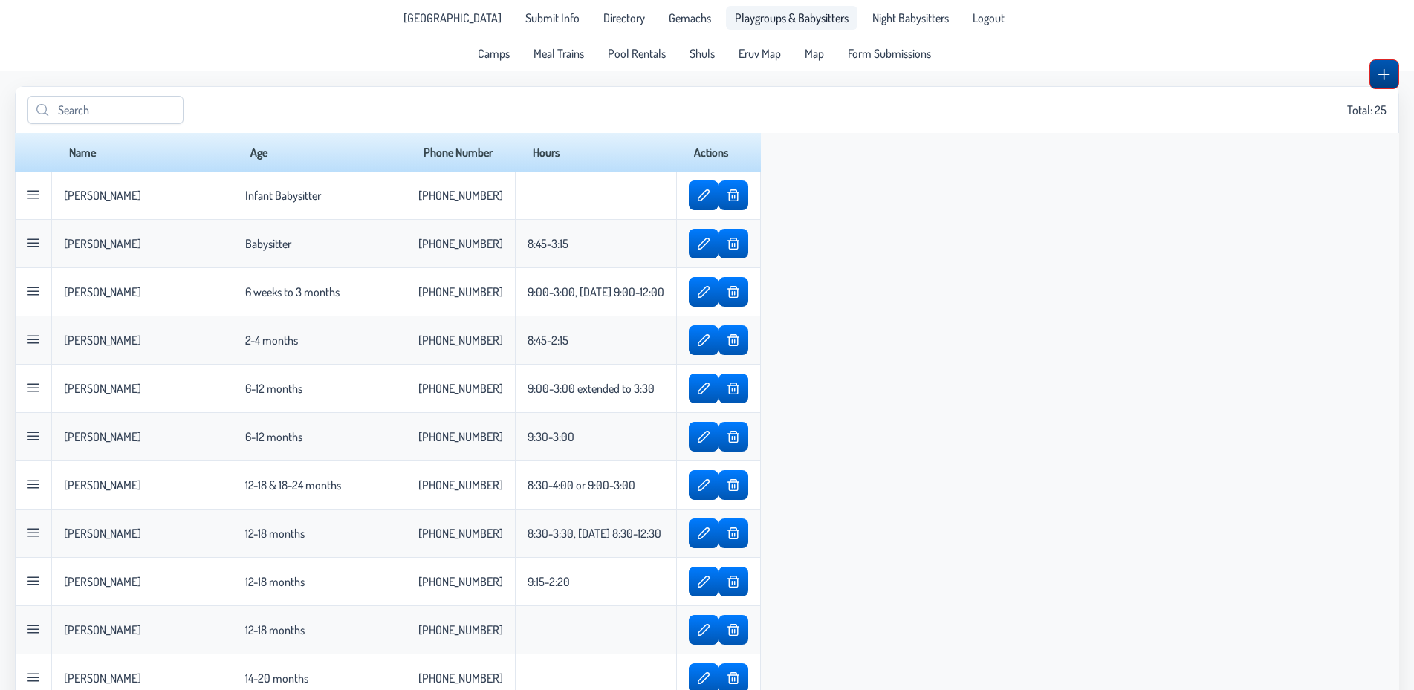 The image size is (1414, 690). I want to click on li: Pool Rentals, so click(637, 54).